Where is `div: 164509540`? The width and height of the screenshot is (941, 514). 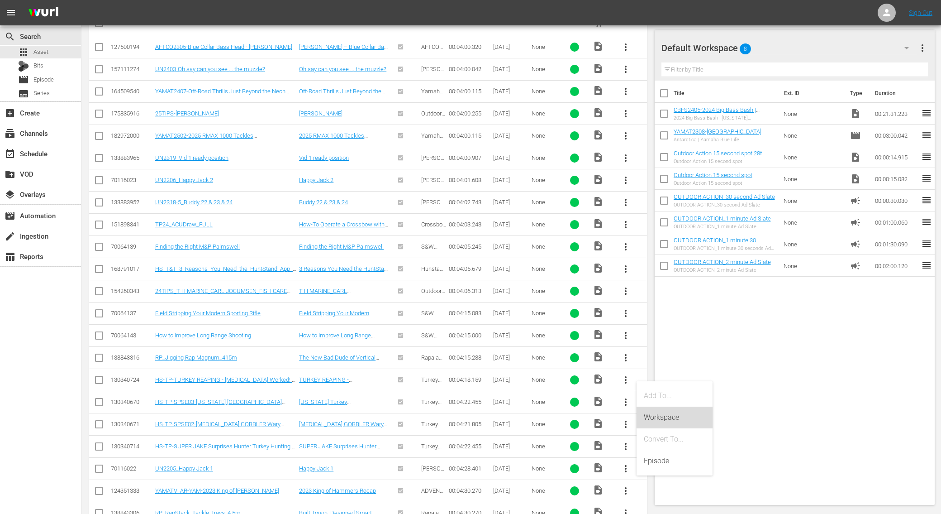 div: 164509540 is located at coordinates (132, 91).